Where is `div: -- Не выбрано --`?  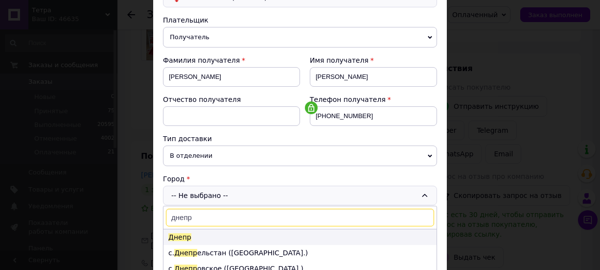
div: -- Не выбрано -- is located at coordinates (300, 195).